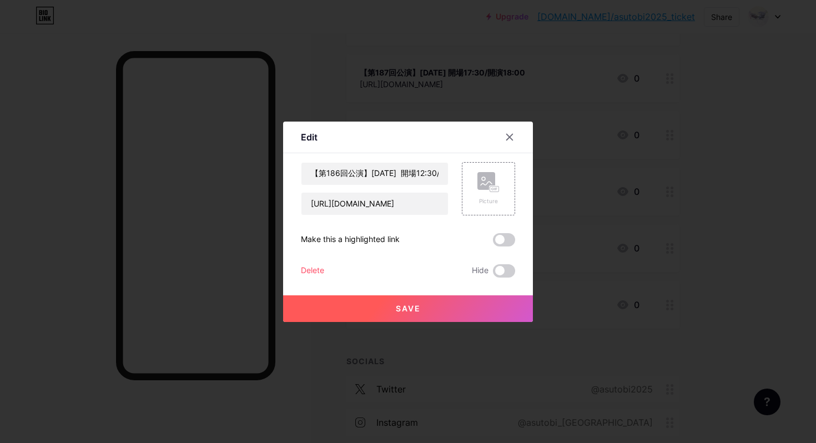 This screenshot has width=816, height=443. What do you see at coordinates (309, 137) in the screenshot?
I see `div: Edit` at bounding box center [309, 137].